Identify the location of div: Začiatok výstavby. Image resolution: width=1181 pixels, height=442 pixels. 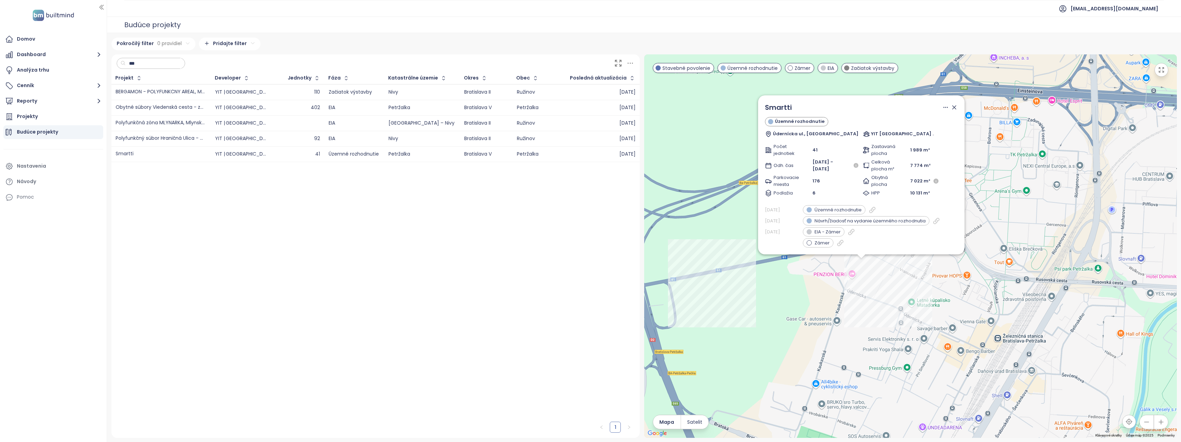
(354, 92).